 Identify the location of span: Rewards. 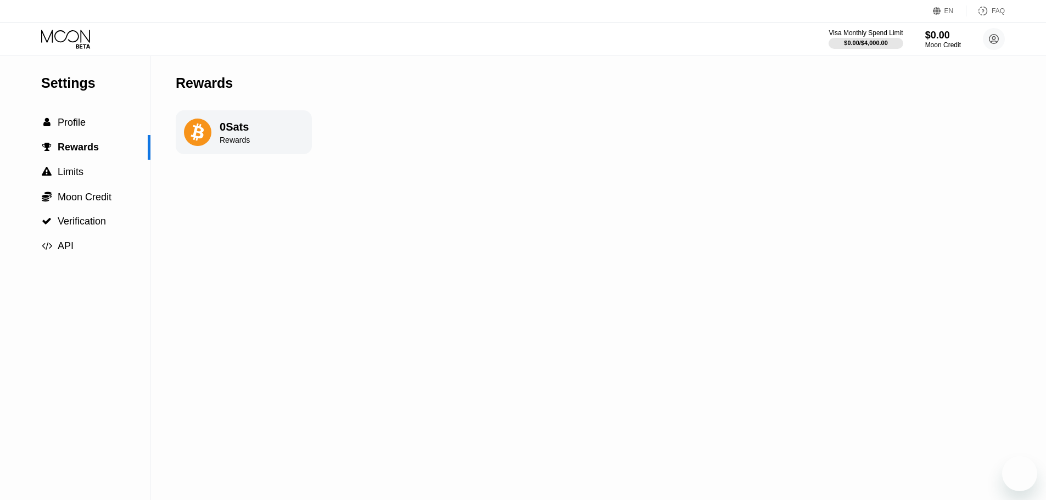
(78, 147).